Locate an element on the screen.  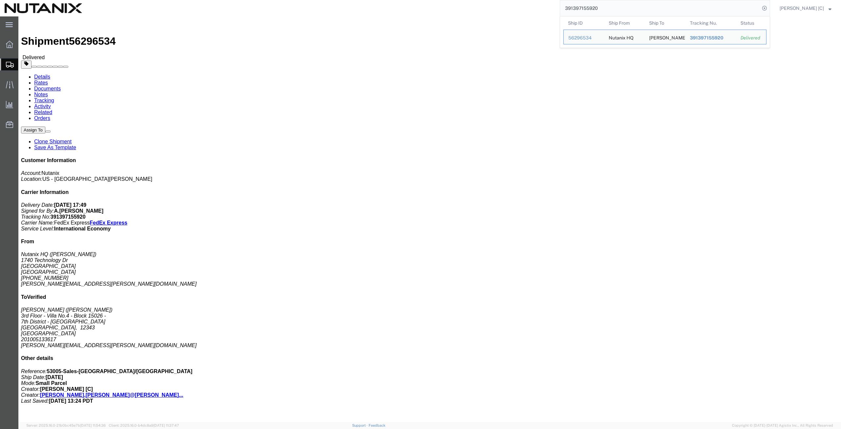
div: Ahmed ElGohary is located at coordinates (665, 37).